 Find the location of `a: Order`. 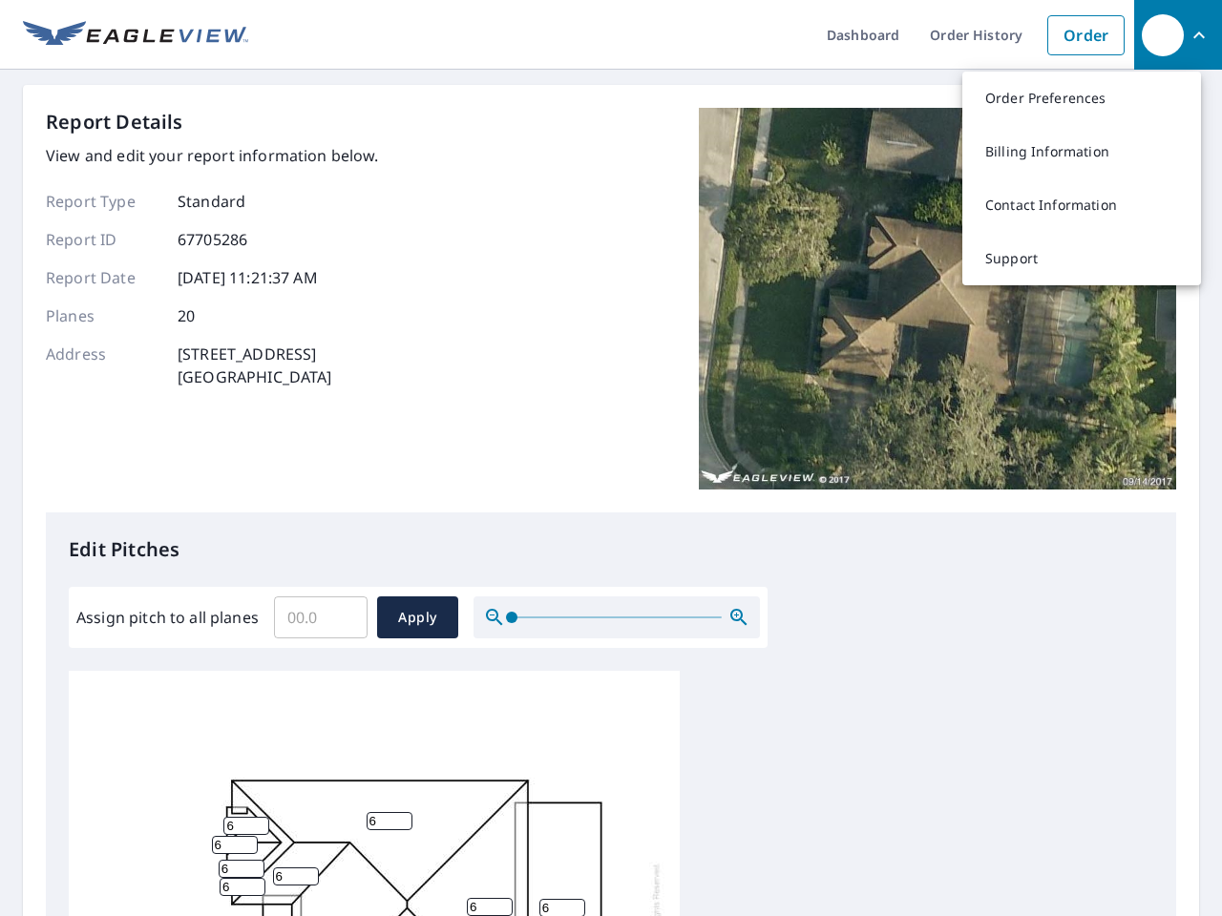

a: Order is located at coordinates (1085, 35).